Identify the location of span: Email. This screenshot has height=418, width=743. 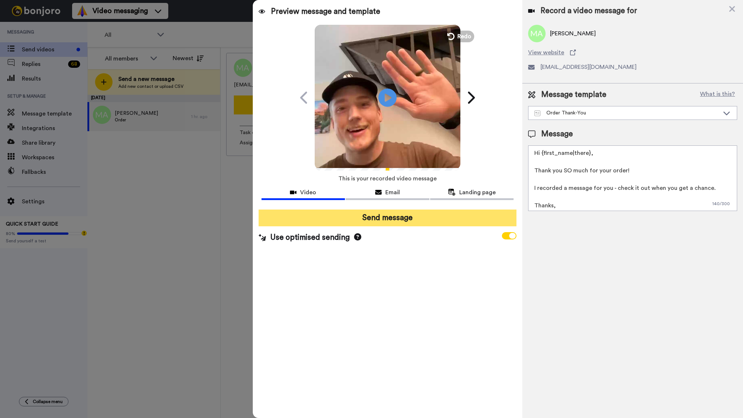
(393, 192).